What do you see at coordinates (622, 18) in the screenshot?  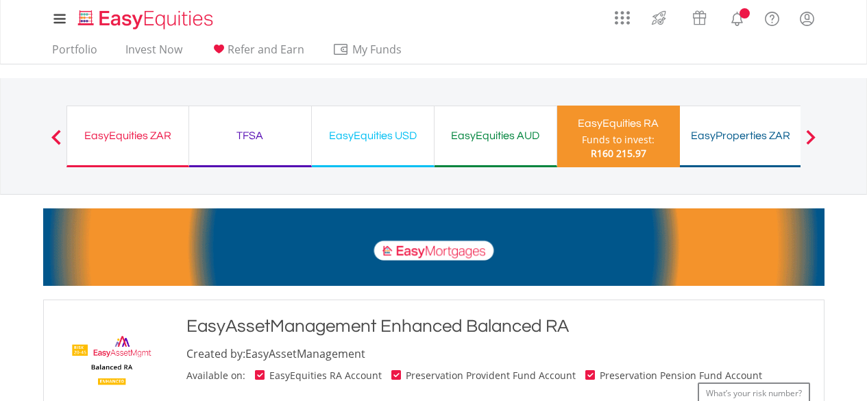 I see `img: grid-menu-icon.svg` at bounding box center [622, 18].